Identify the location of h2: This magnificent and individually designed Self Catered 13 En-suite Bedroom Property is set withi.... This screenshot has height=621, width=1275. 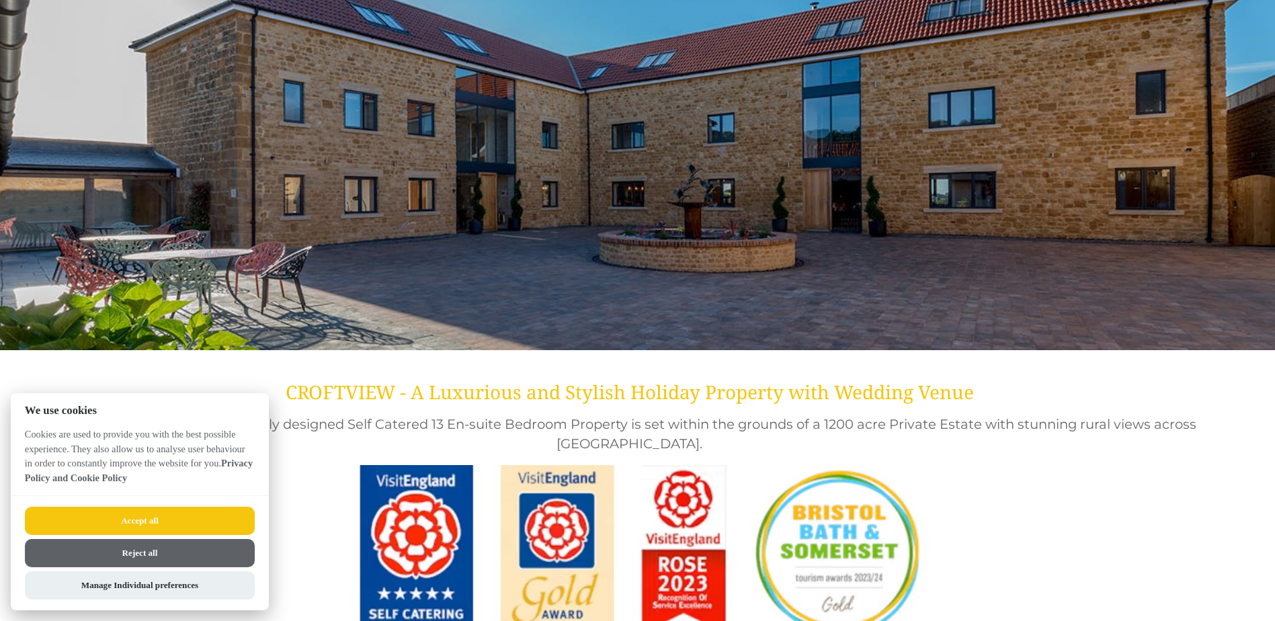
(629, 434).